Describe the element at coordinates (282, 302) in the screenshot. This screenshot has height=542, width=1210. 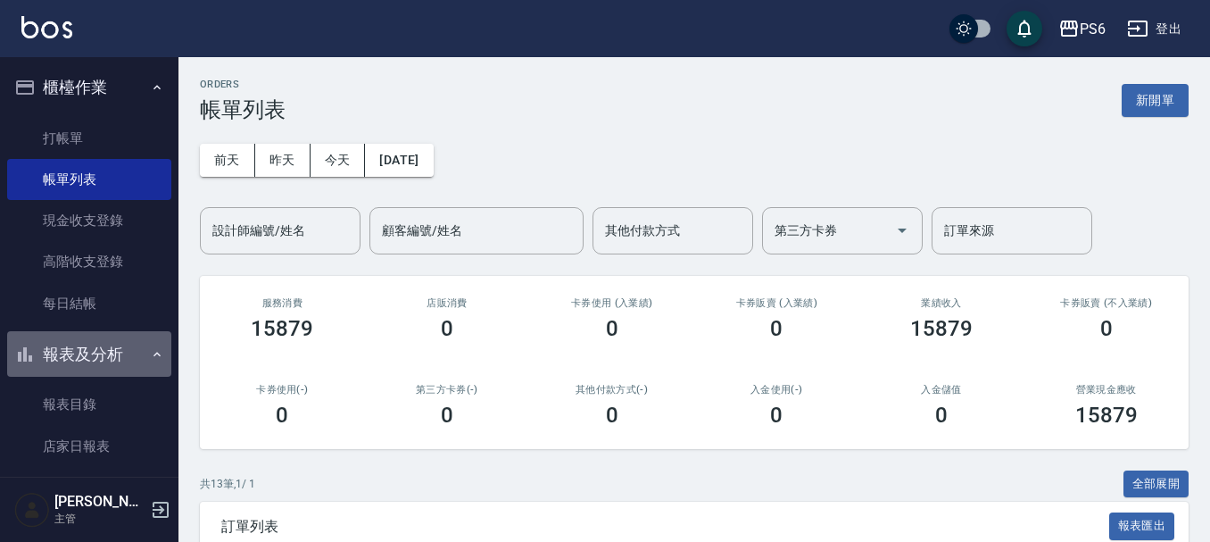
I see `h3: 服務消費` at that location.